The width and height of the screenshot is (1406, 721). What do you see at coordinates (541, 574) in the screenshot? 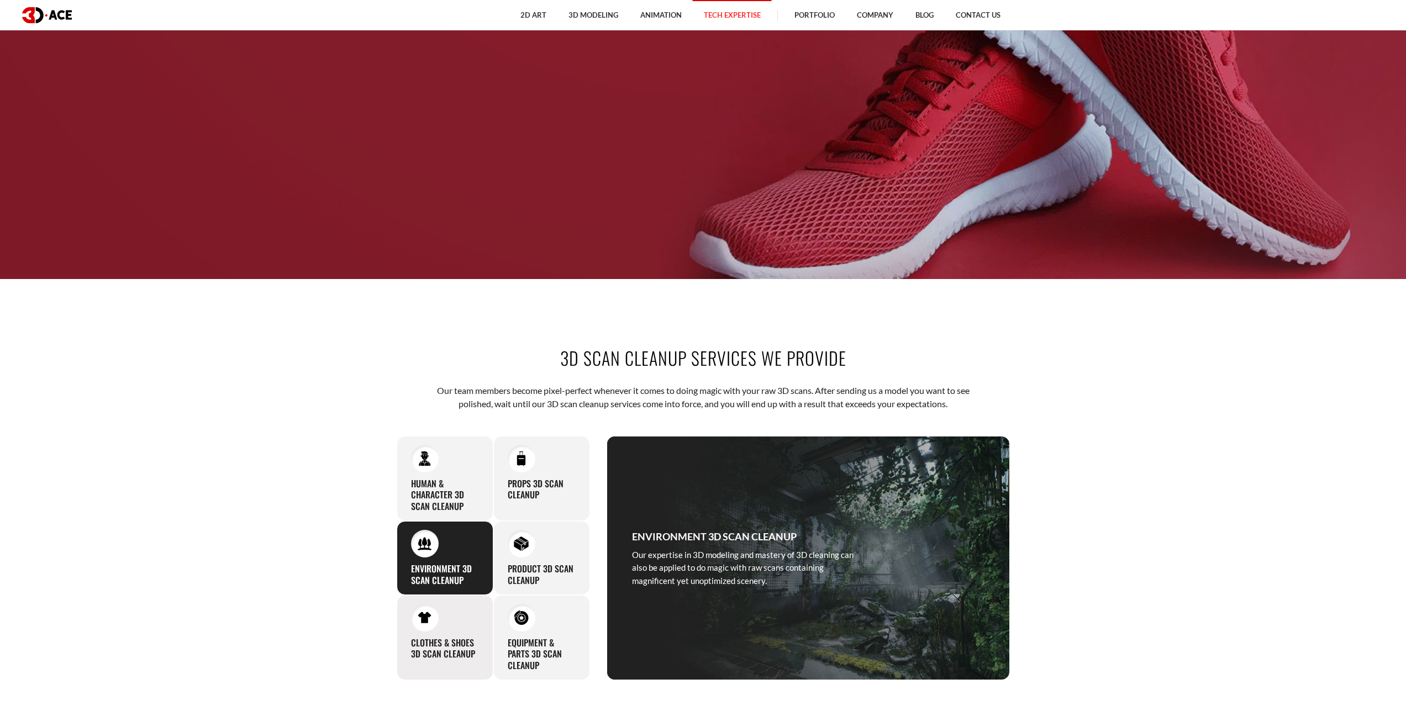
I see `h3: Product 3D Scan Cleanup` at bounding box center [541, 574].